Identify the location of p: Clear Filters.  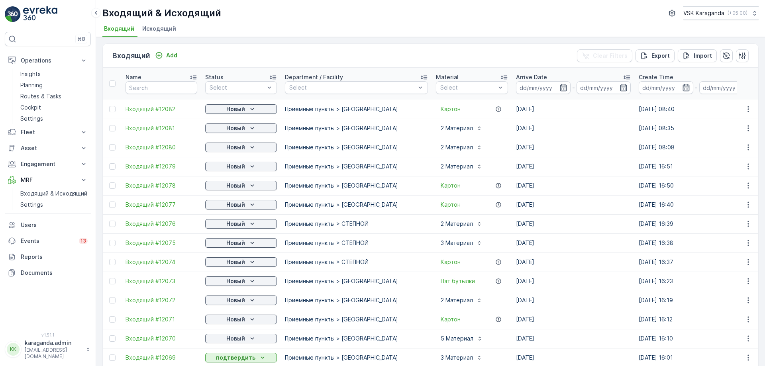
(610, 56).